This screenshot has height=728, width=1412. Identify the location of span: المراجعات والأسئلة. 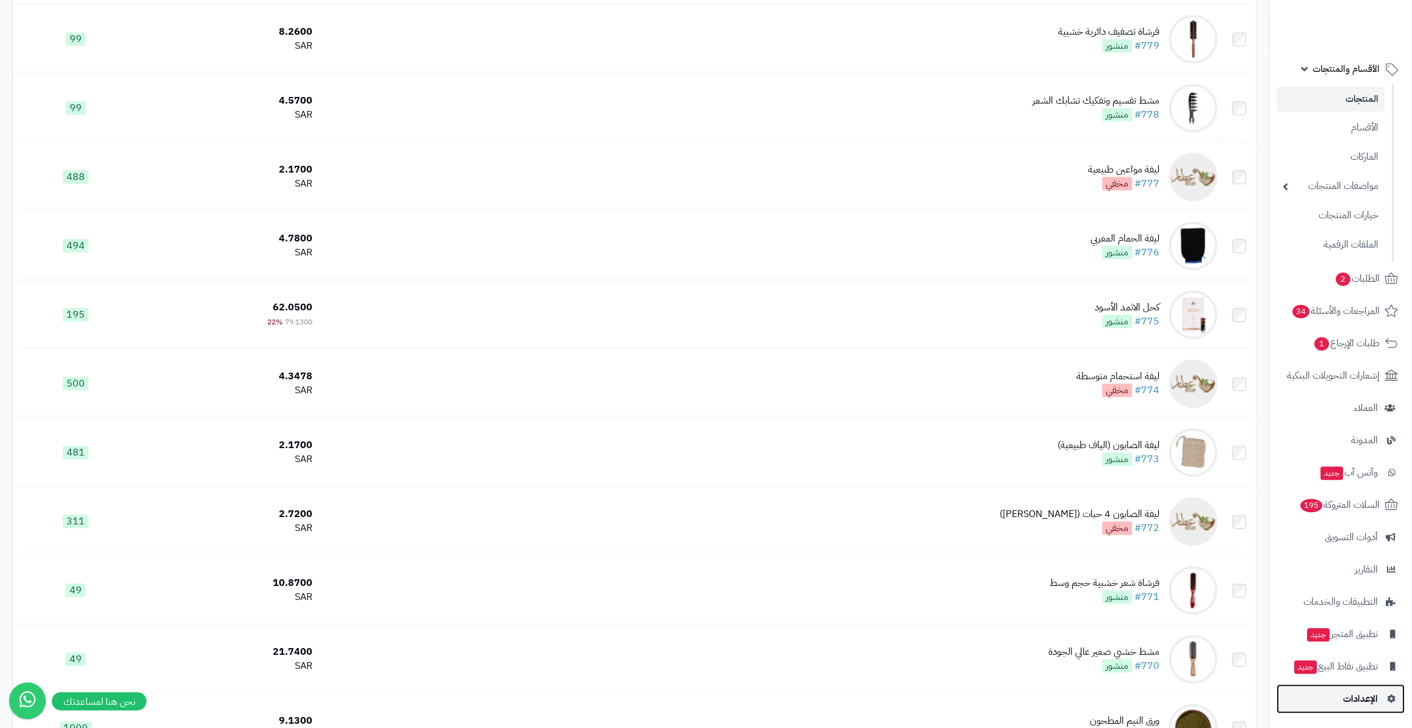
(1335, 311).